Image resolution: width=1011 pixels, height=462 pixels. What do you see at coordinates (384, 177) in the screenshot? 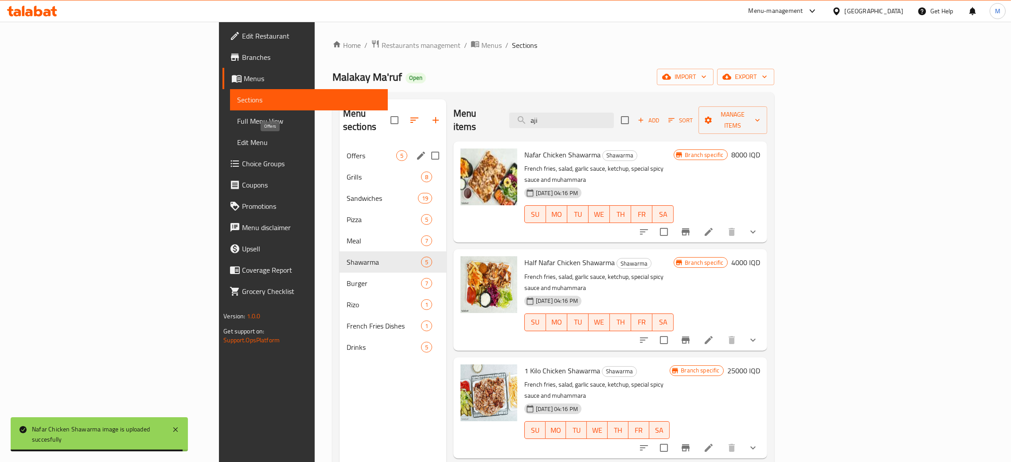
I see `div: Grills` at bounding box center [384, 177].